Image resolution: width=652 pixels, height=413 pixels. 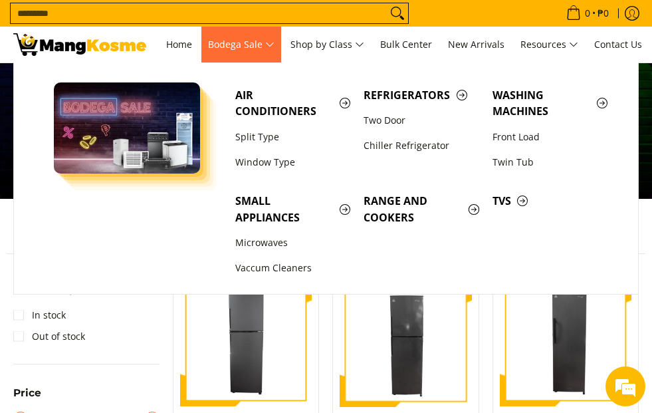 I want to click on a: Twin Tub, so click(x=550, y=162).